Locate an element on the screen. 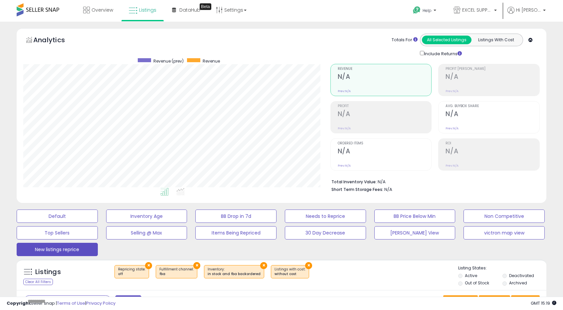 The image size is (563, 310). span: Ordered Items is located at coordinates (385, 144).